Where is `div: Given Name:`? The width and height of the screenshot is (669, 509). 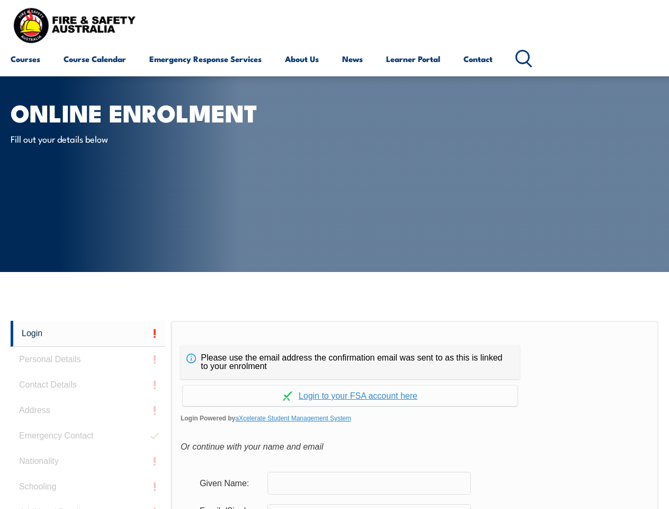
div: Given Name: is located at coordinates (229, 483).